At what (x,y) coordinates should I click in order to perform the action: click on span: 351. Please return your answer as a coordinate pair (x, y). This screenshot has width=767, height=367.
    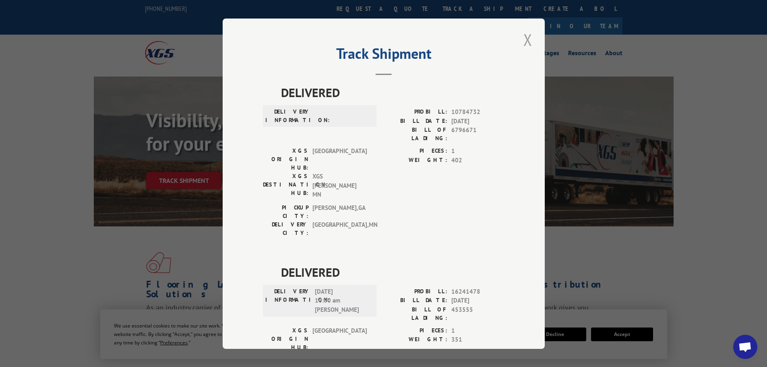
    Looking at the image, I should click on (478, 340).